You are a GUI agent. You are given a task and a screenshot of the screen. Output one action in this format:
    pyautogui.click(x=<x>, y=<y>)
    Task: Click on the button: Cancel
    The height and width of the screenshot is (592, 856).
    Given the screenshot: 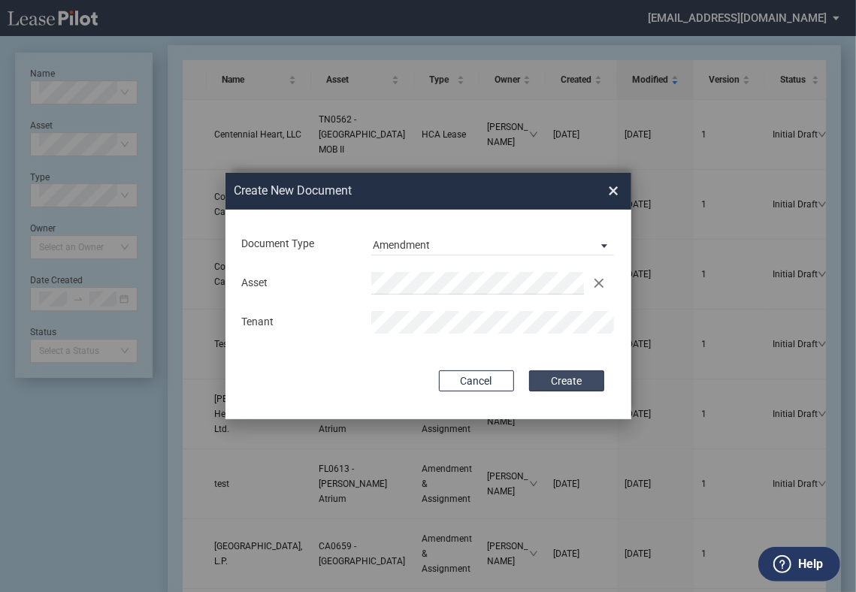 What is the action you would take?
    pyautogui.click(x=476, y=381)
    